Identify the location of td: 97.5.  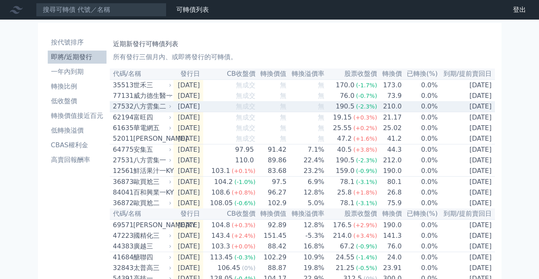
(271, 182).